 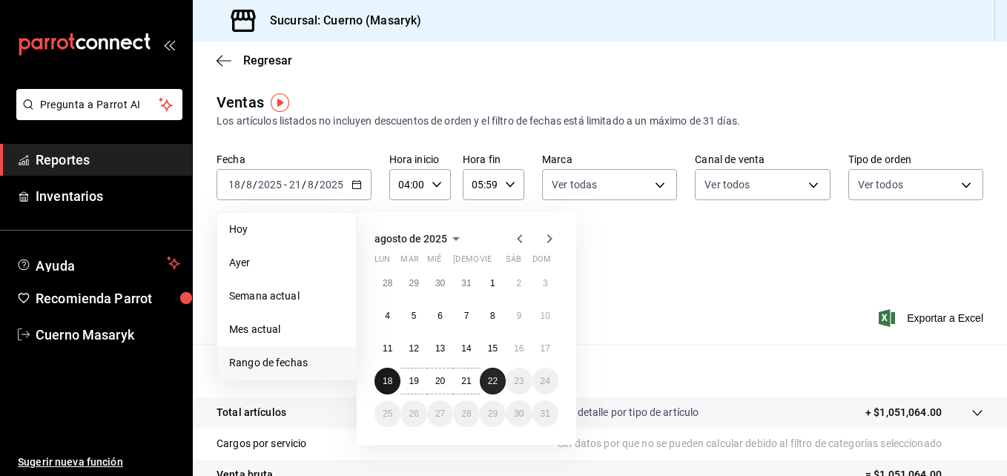 I want to click on abbr: 26 de agosto de 2025, so click(x=413, y=414).